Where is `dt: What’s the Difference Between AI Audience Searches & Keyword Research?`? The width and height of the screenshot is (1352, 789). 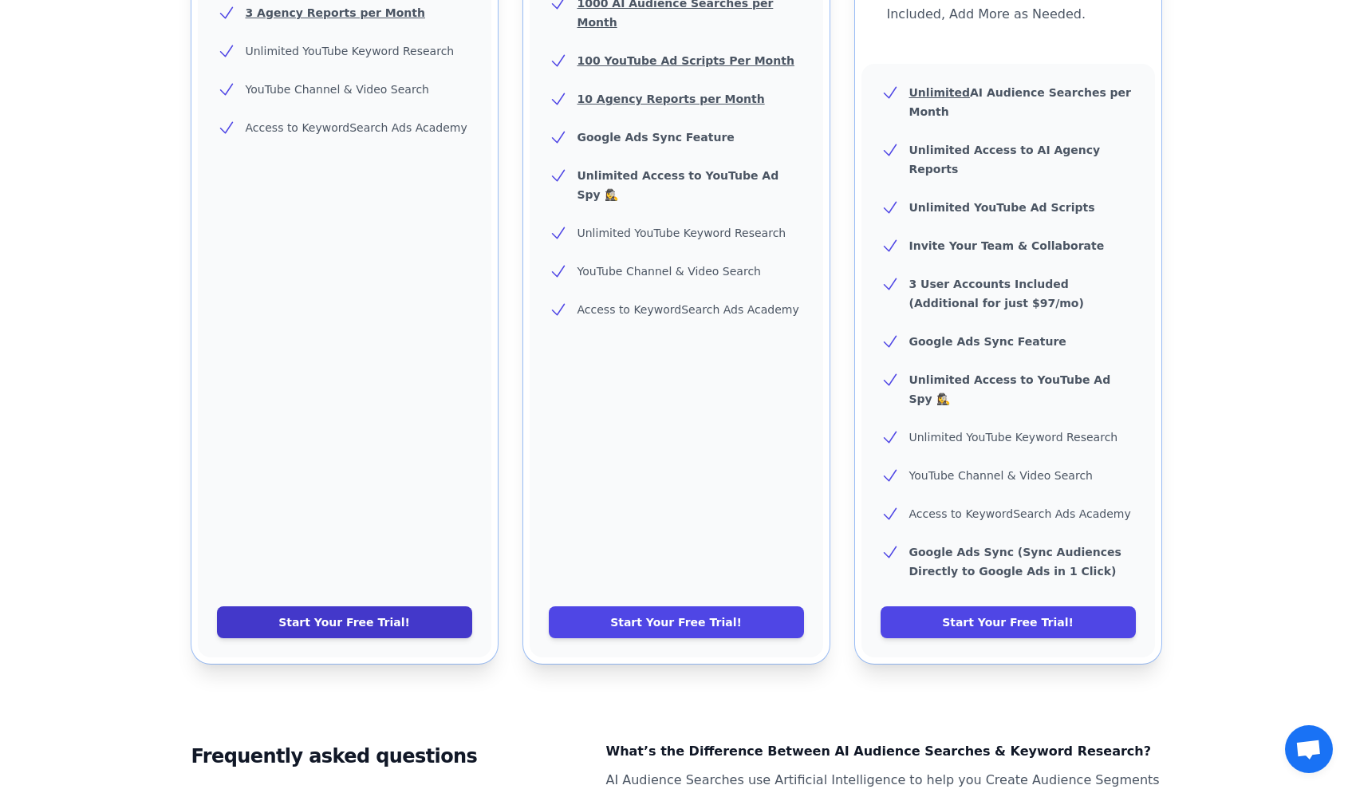 dt: What’s the Difference Between AI Audience Searches & Keyword Research? is located at coordinates (884, 751).